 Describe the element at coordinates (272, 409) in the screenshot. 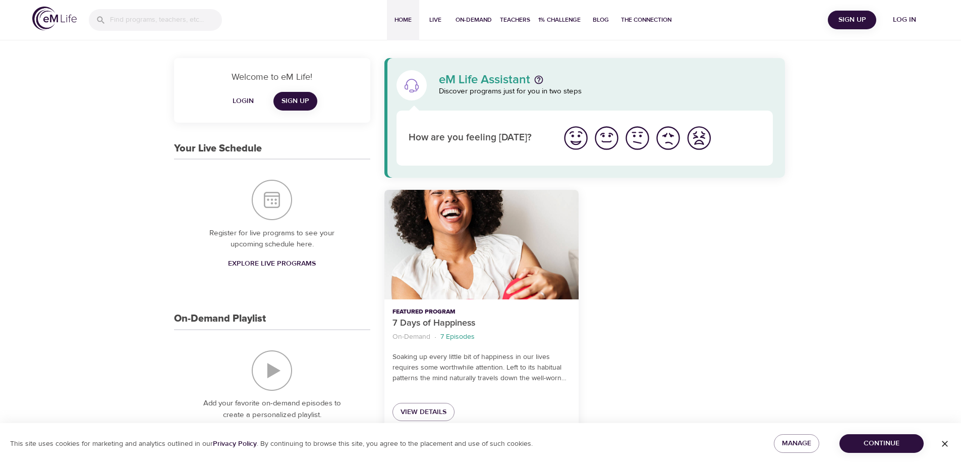

I see `p: Add your favorite on-demand episodes to create a personalized playlist.` at that location.